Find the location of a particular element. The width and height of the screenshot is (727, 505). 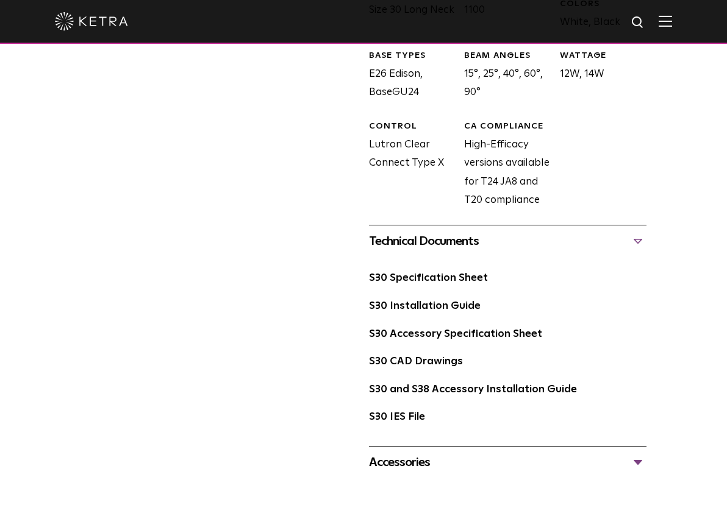

img: search icon is located at coordinates (638, 23).